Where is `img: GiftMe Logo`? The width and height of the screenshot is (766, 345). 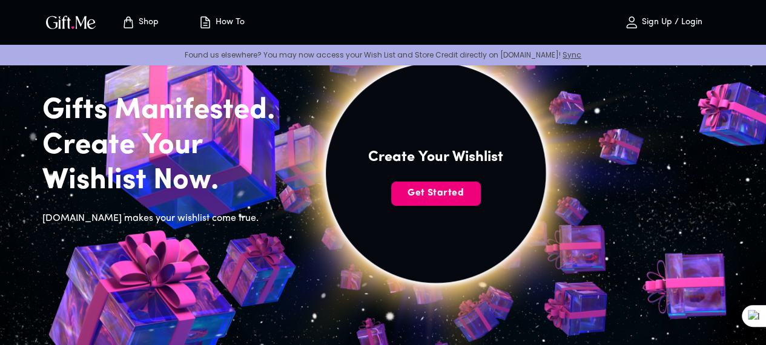 img: GiftMe Logo is located at coordinates (71, 22).